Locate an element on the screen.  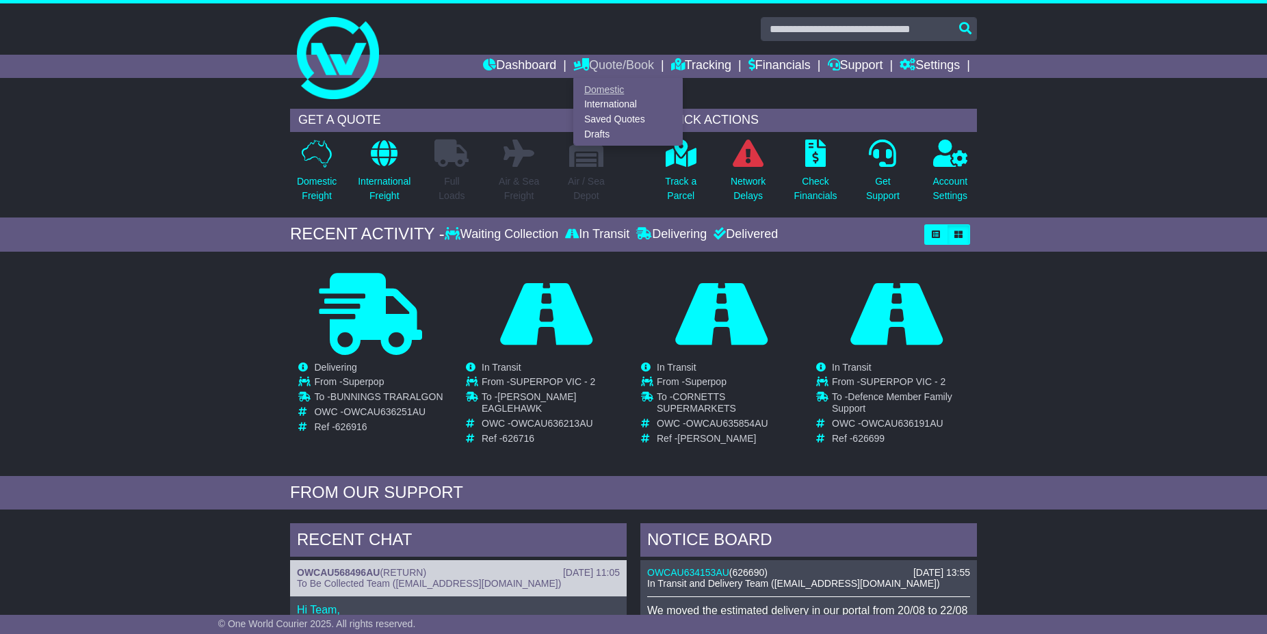
a: CheckFinancials is located at coordinates (816, 174).